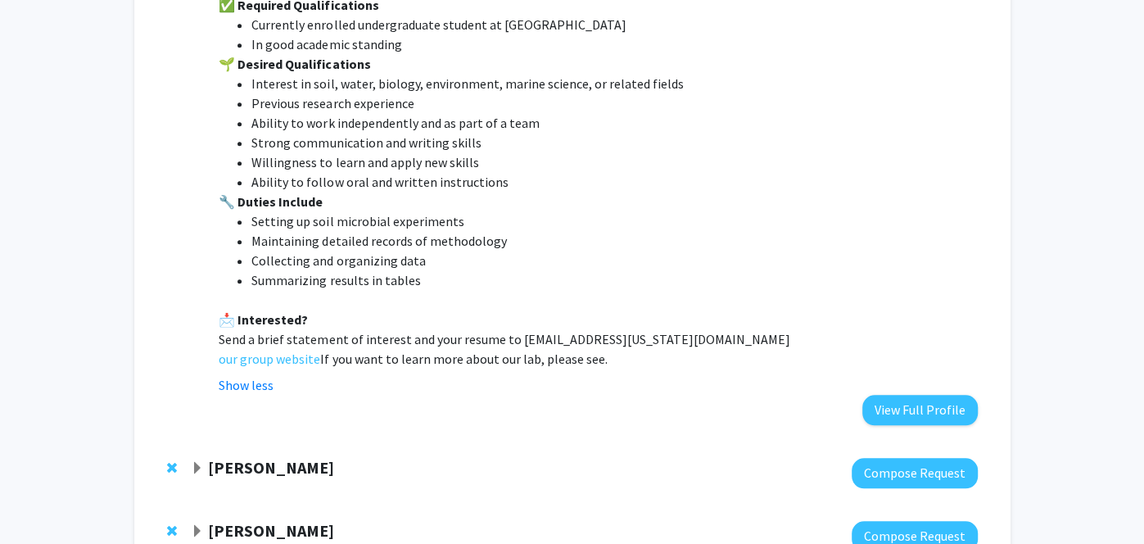 The height and width of the screenshot is (544, 1144). Describe the element at coordinates (172, 531) in the screenshot. I see `span: Remove Noa Lincoln from bookmarks` at that location.